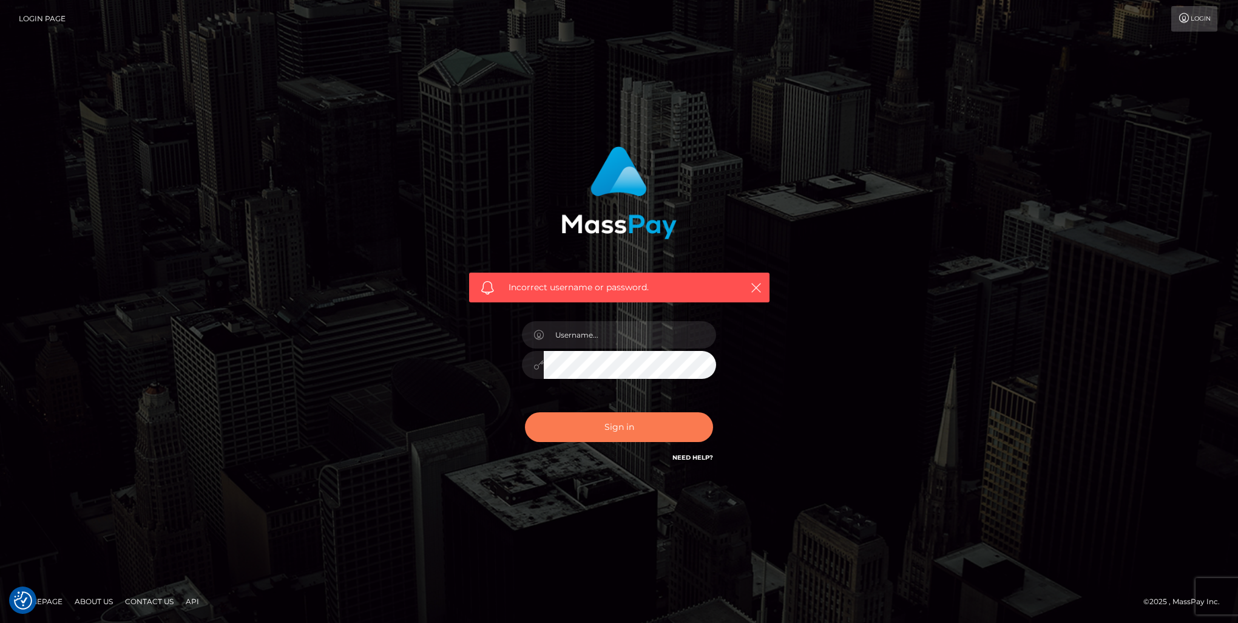  I want to click on div: © 2025 , MassPay Inc., so click(1186, 601).